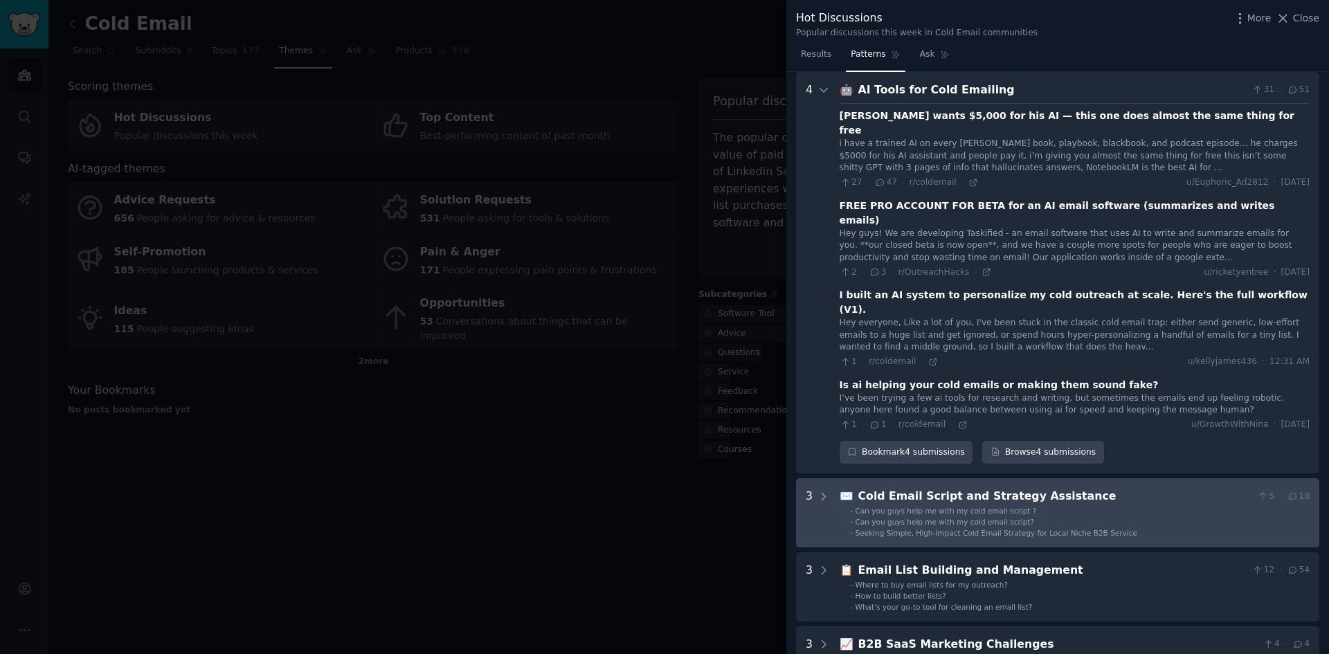 This screenshot has width=1329, height=654. I want to click on span: Patterns, so click(868, 55).